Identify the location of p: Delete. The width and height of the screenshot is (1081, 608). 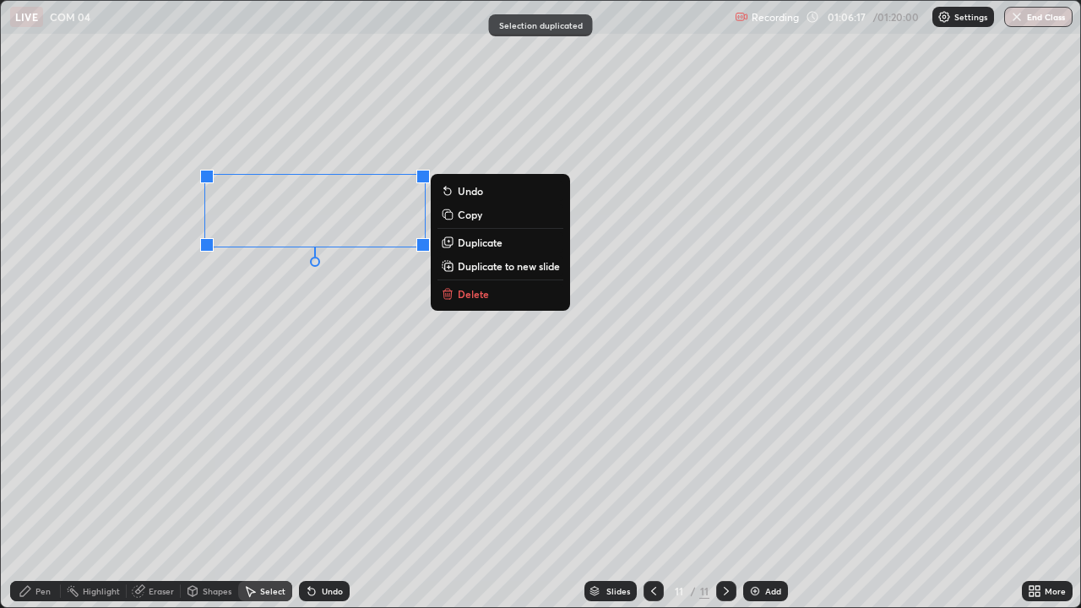
(473, 294).